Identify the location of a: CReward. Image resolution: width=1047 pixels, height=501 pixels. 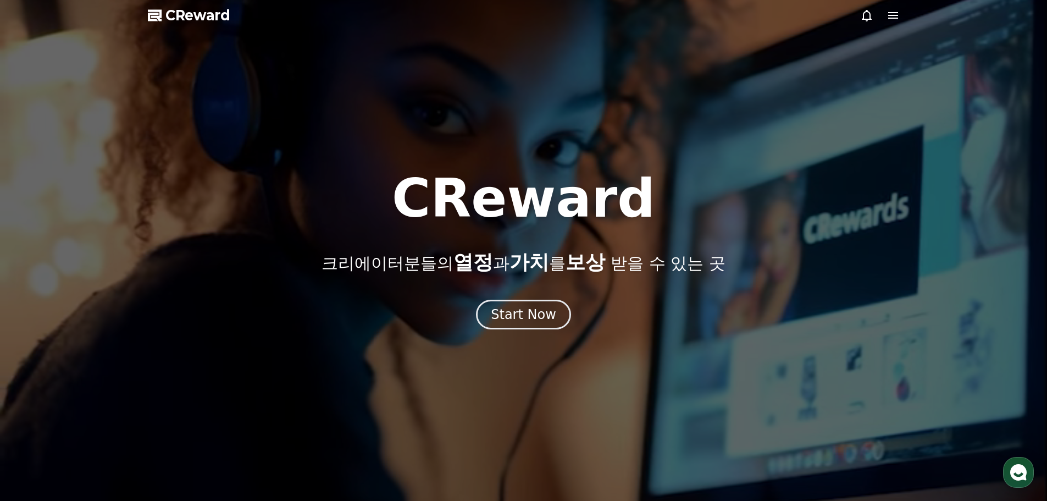
(189, 15).